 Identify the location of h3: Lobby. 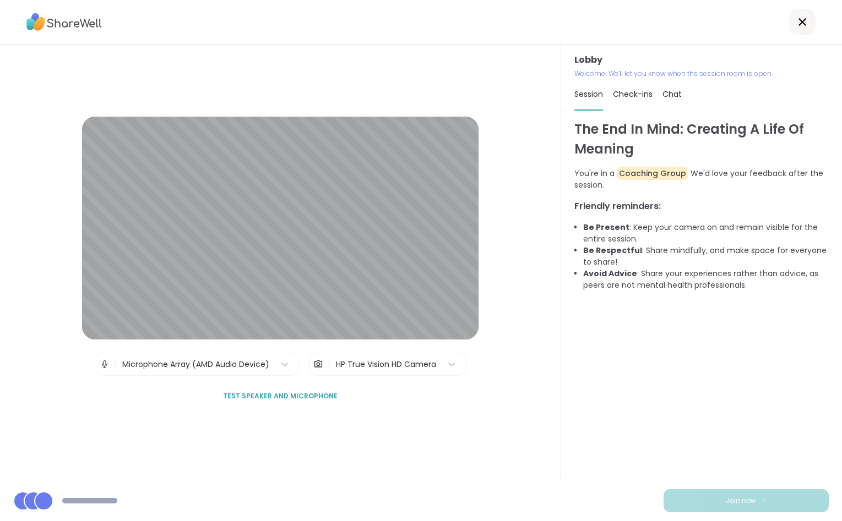
(701, 60).